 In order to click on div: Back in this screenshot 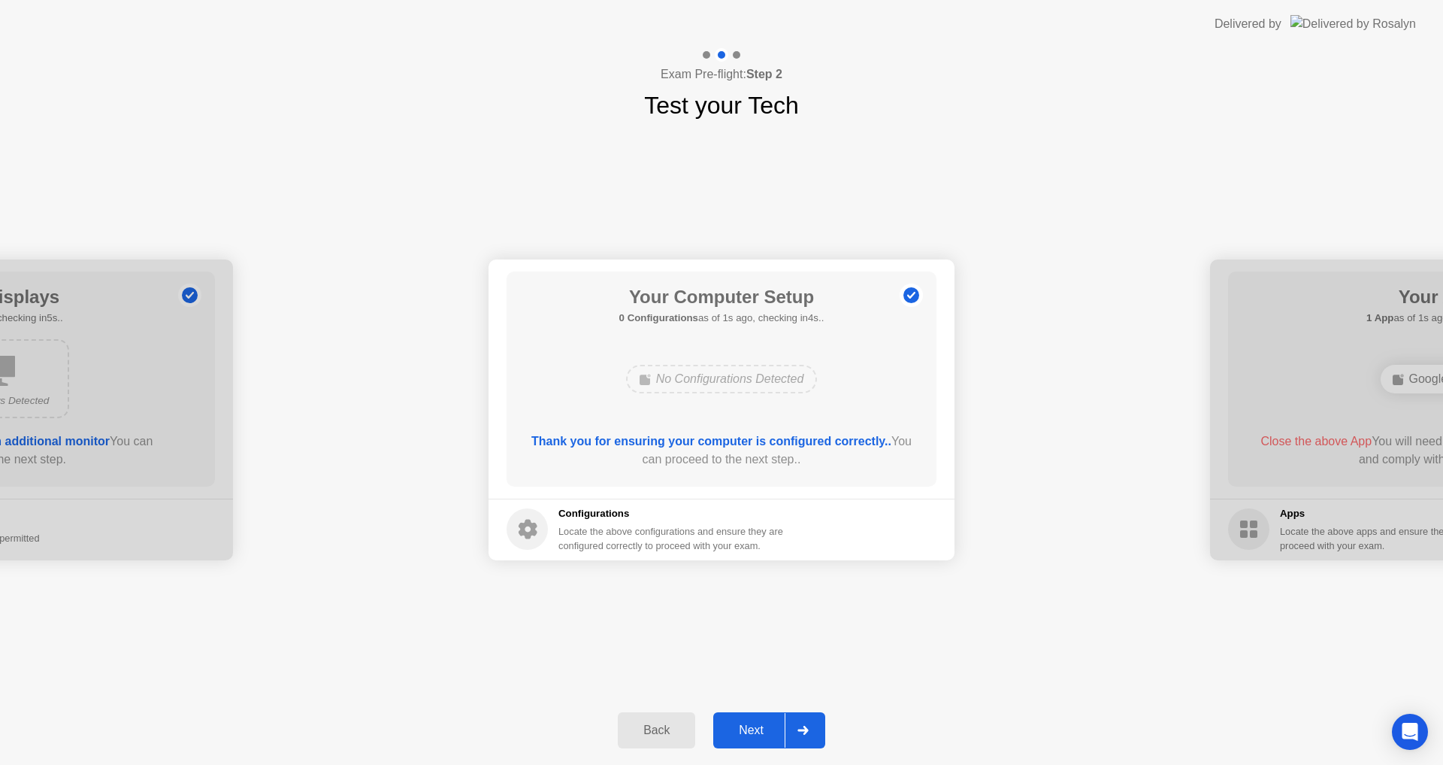, I will do `click(656, 730)`.